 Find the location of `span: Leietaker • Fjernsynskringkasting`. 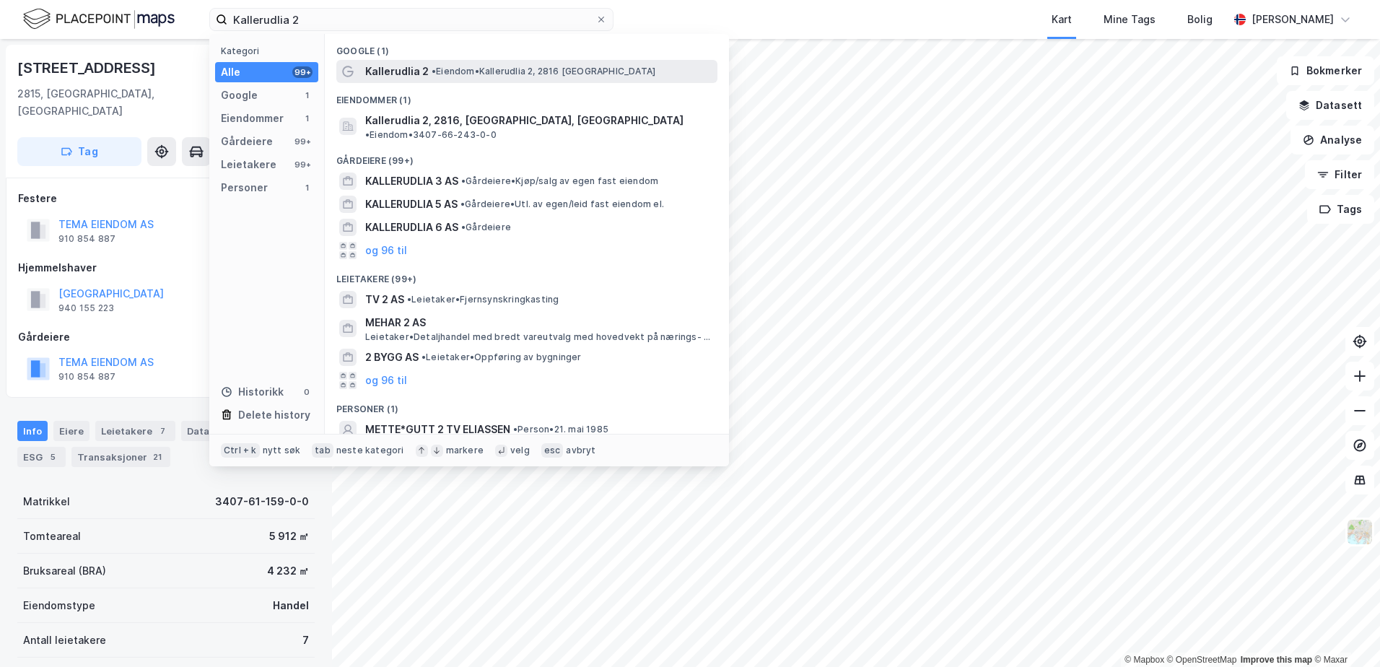

span: Leietaker • Fjernsynskringkasting is located at coordinates (483, 299).